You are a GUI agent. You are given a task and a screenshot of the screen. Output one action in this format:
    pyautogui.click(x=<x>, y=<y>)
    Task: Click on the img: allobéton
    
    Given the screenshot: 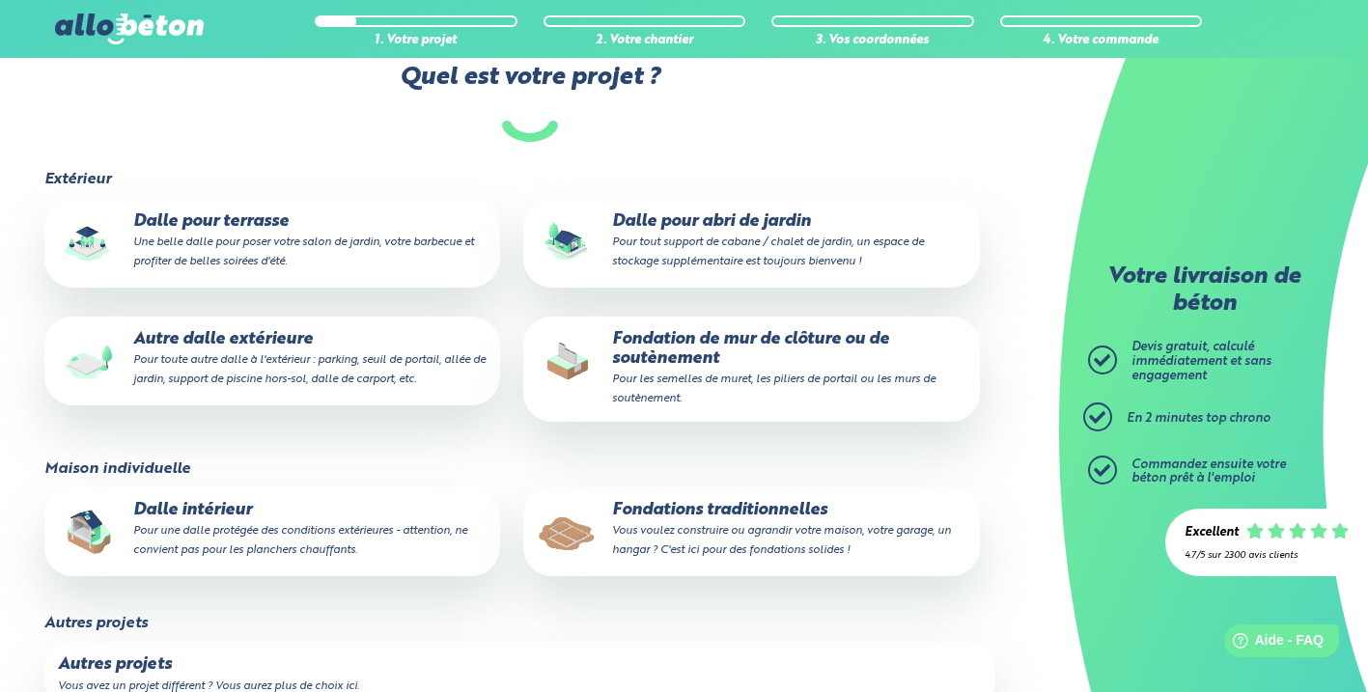 What is the action you would take?
    pyautogui.click(x=129, y=29)
    